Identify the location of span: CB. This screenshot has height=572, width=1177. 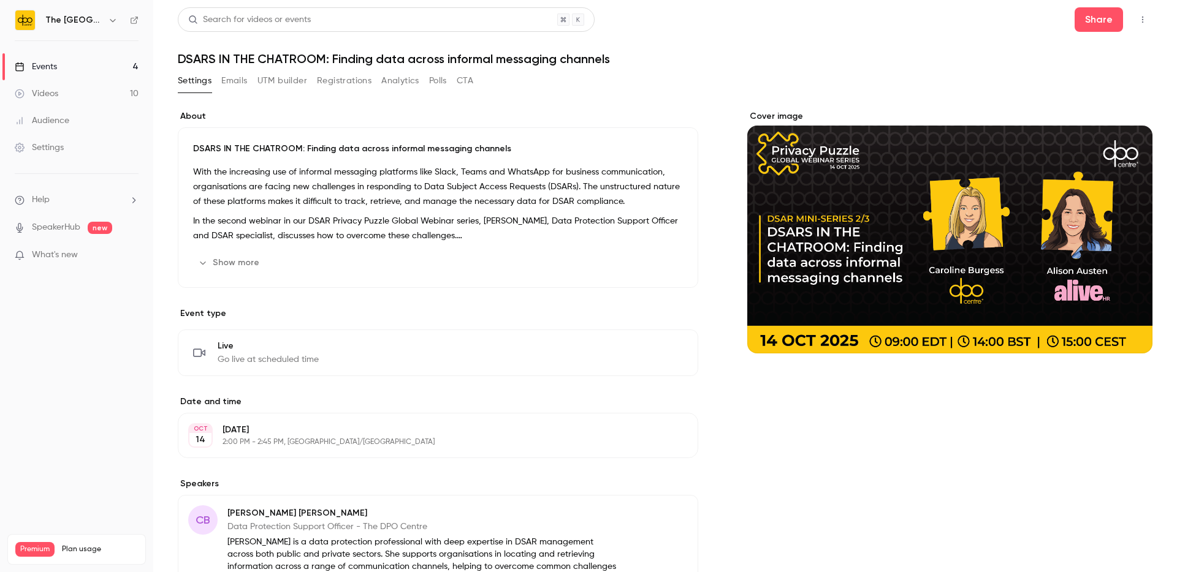
(203, 520).